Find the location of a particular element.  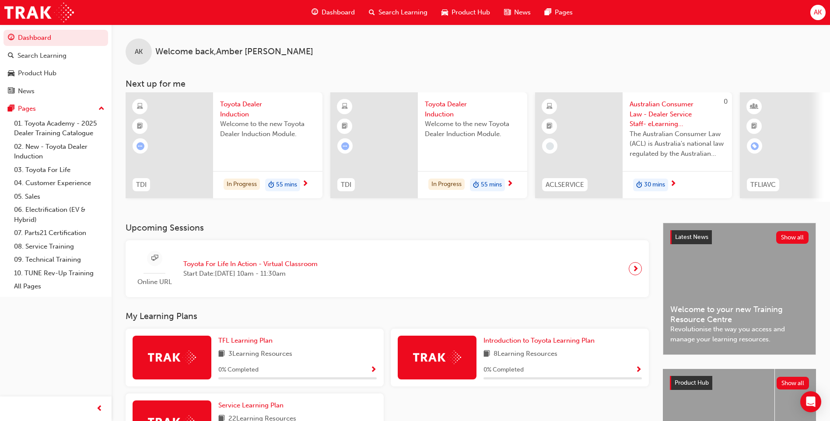

a: Introduction to Toyota Learning Plan is located at coordinates (541, 340).